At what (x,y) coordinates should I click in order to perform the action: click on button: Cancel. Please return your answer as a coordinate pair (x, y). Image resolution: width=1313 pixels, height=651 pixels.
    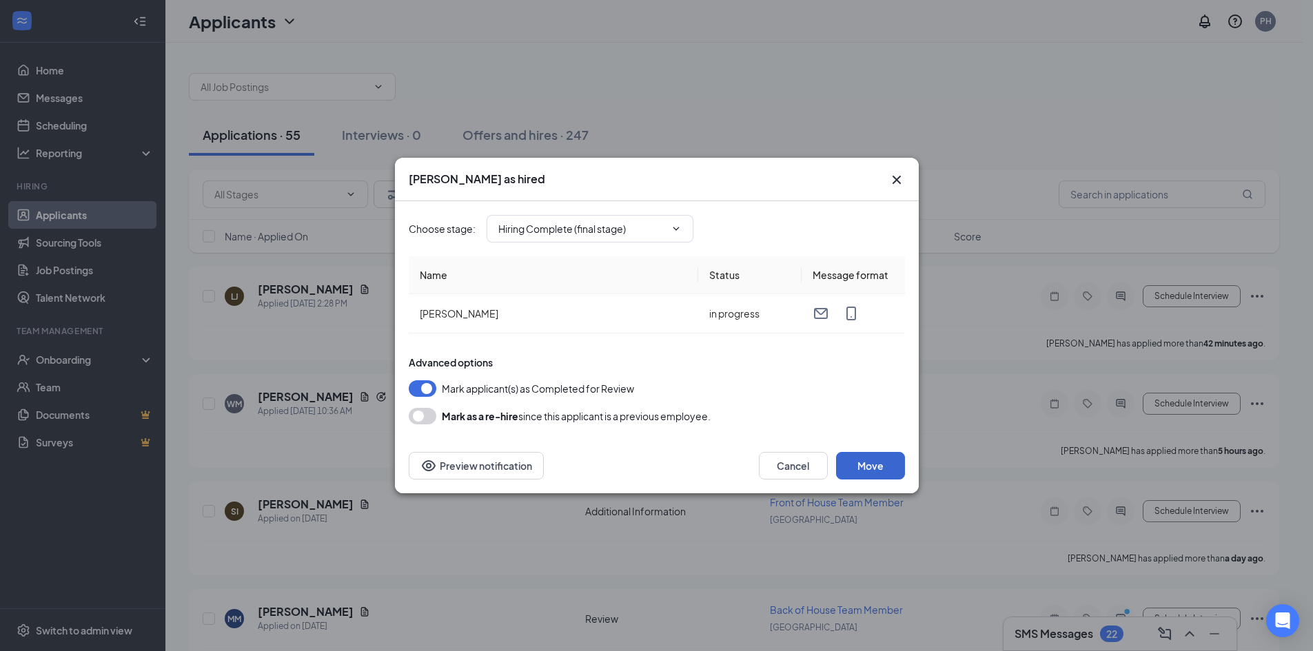
    Looking at the image, I should click on (793, 466).